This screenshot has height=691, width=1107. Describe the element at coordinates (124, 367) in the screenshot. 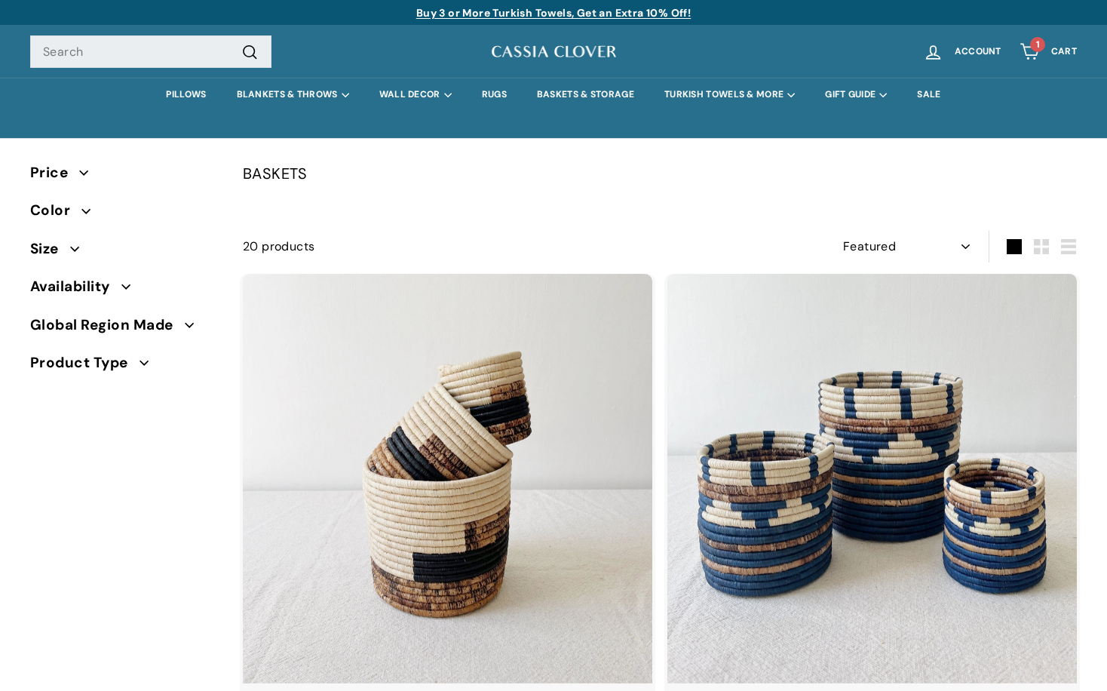

I see `button: Product Type` at that location.